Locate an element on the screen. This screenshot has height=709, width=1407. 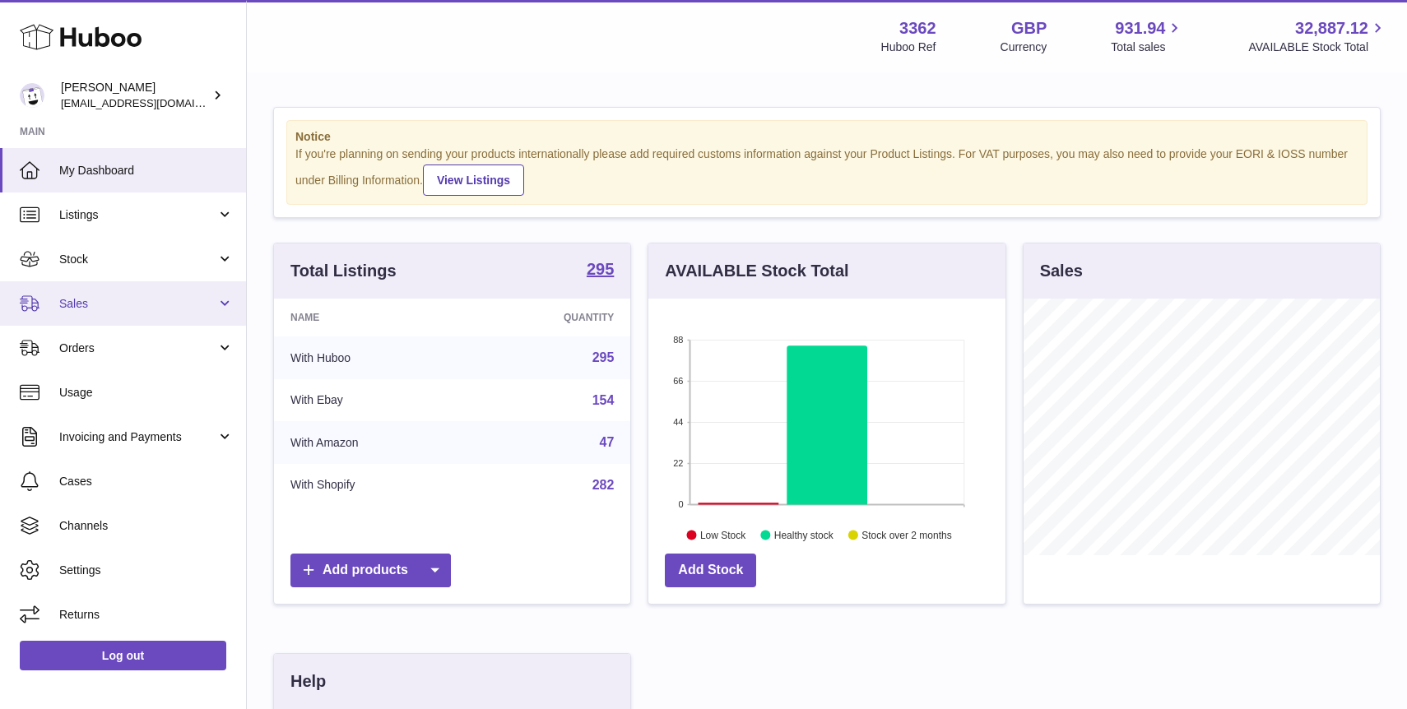
th: Quantity is located at coordinates (549, 317).